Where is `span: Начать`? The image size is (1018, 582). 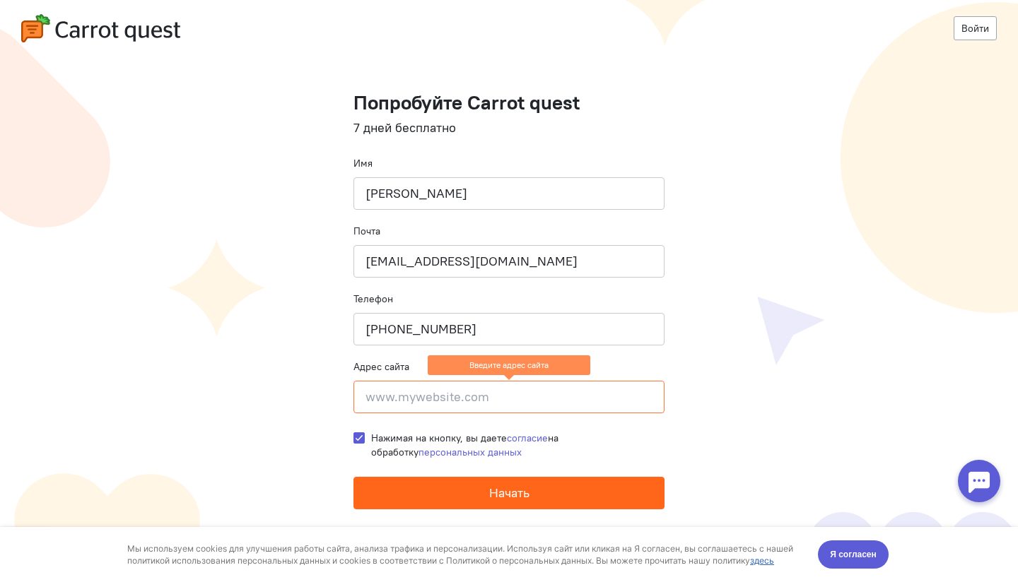
span: Начать is located at coordinates (509, 493).